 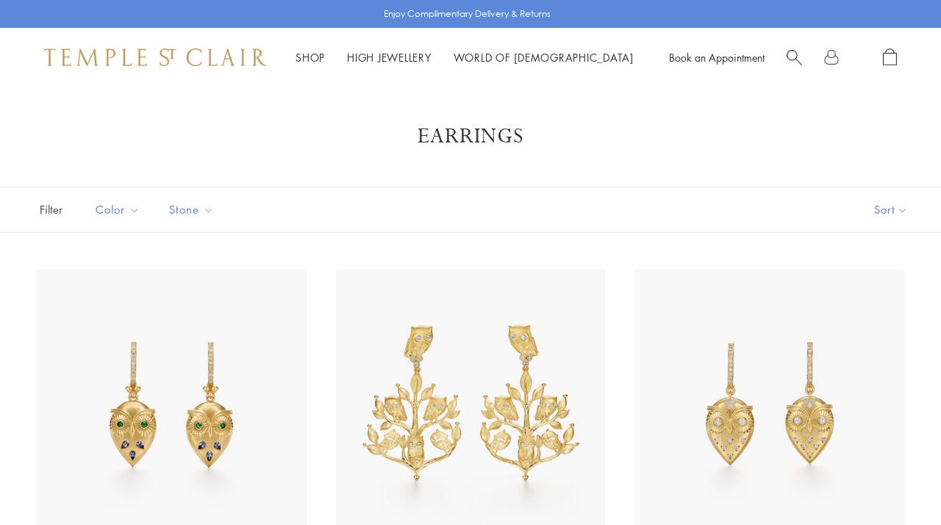 I want to click on a: Book an Appointment, so click(x=716, y=57).